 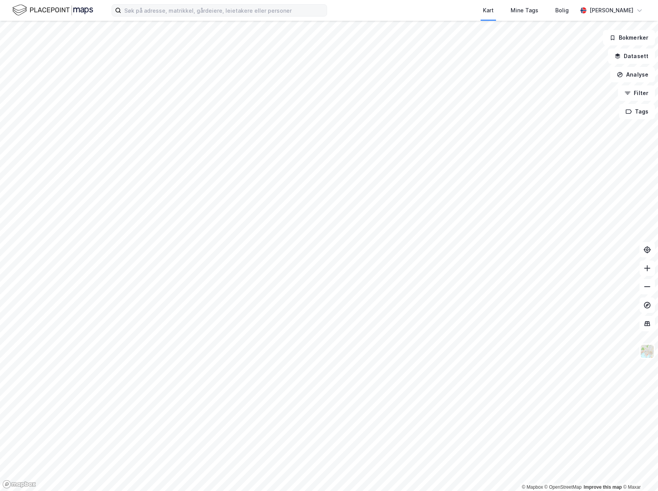 What do you see at coordinates (563, 487) in the screenshot?
I see `a: OpenStreetMap` at bounding box center [563, 487].